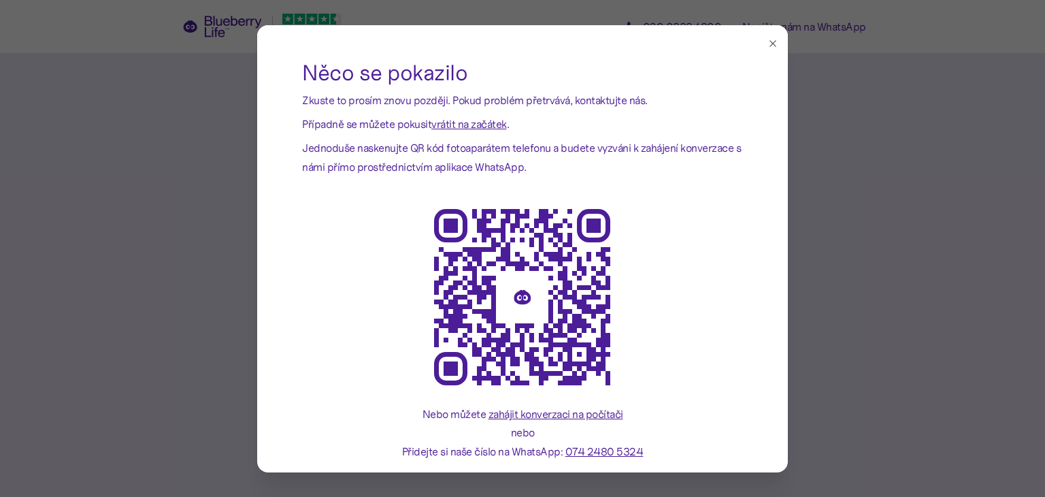 The height and width of the screenshot is (497, 1045). Describe the element at coordinates (367, 124) in the screenshot. I see `font: Případně se můžete pokusit` at that location.